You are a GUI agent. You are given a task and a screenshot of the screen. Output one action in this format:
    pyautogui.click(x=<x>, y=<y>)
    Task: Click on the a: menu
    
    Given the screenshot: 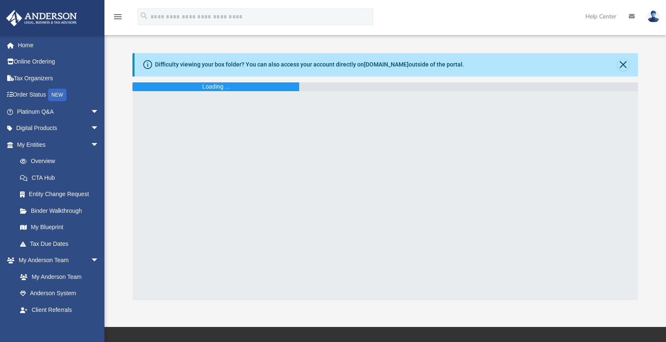 What is the action you would take?
    pyautogui.click(x=118, y=19)
    